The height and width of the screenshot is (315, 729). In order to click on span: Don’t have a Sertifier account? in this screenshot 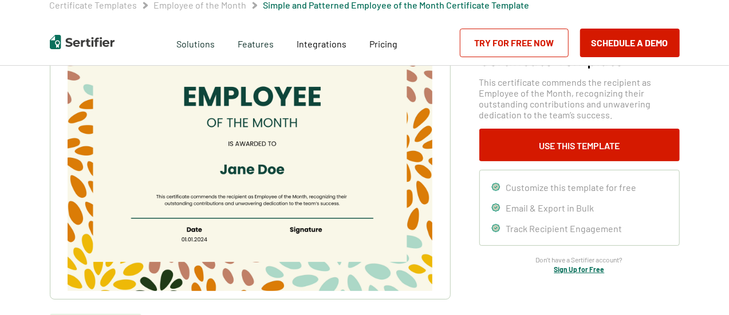, I will do `click(579, 260)`.